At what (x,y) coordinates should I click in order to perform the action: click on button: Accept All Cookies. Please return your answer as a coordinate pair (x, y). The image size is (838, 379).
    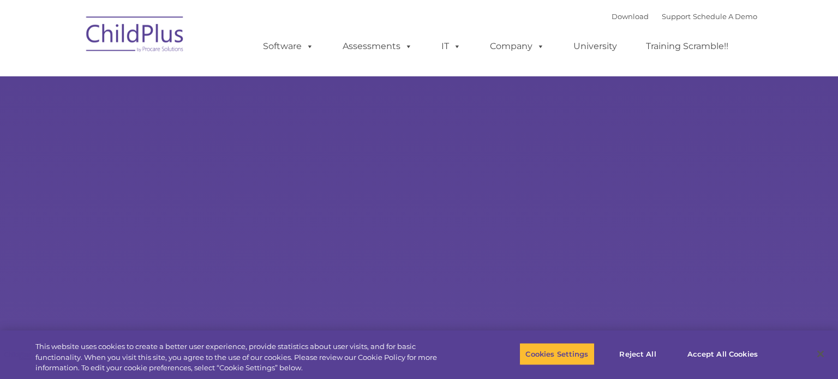
    Looking at the image, I should click on (722, 354).